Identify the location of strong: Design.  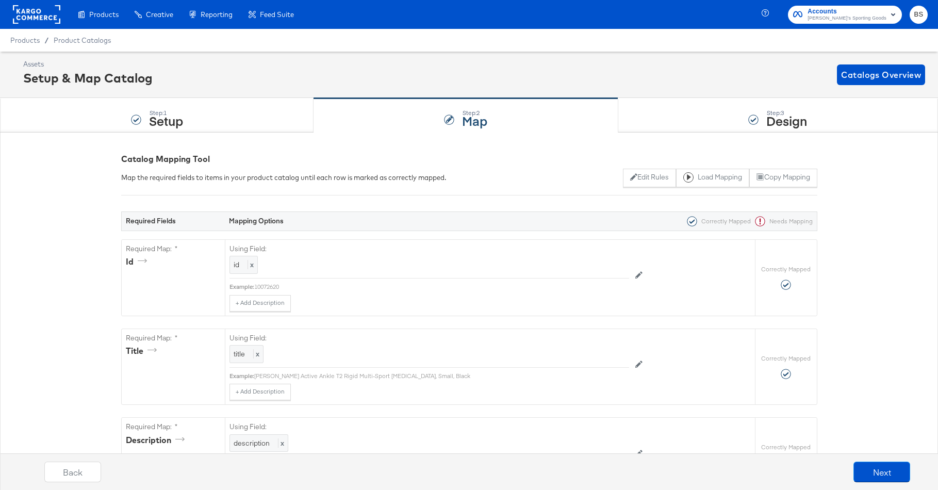
(787, 120).